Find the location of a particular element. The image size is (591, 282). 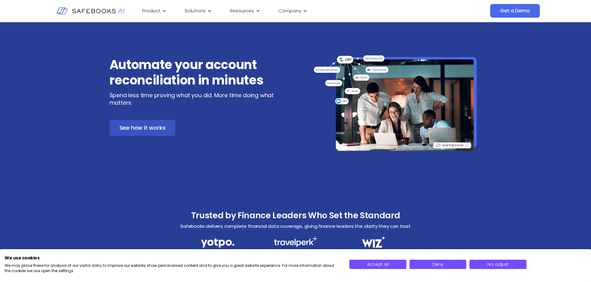

img: automated account reconciliation 2 is located at coordinates (217, 243).